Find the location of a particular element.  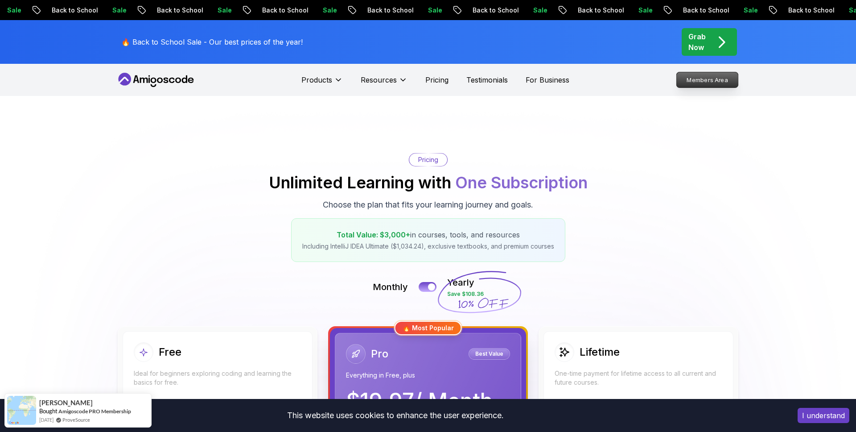

a: ProveSource is located at coordinates (76, 419).